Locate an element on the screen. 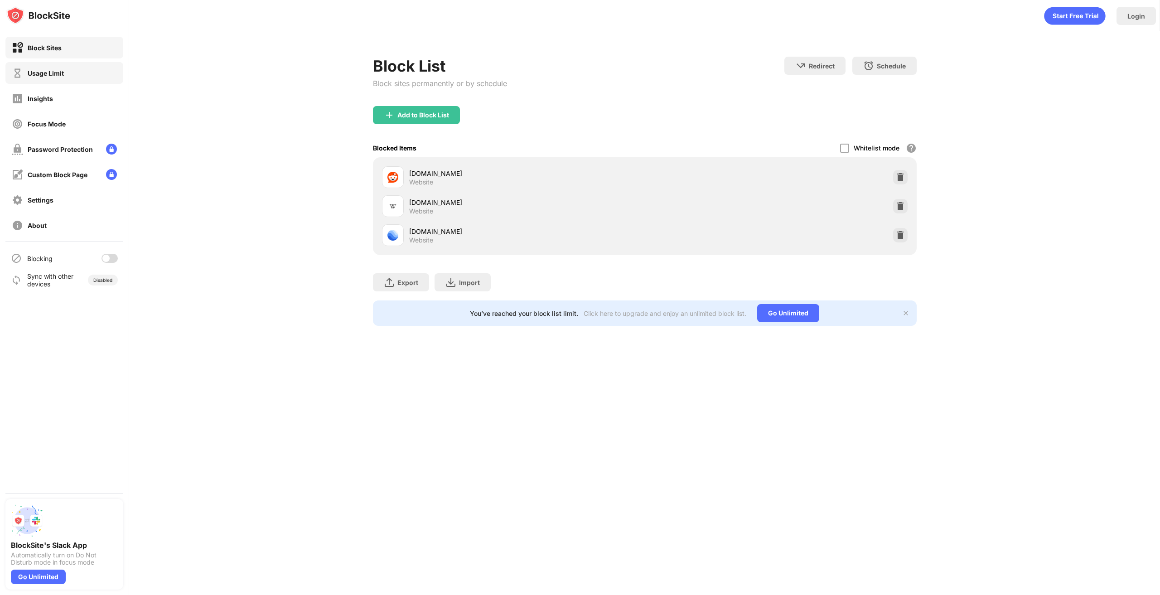  img: about-off.svg is located at coordinates (17, 225).